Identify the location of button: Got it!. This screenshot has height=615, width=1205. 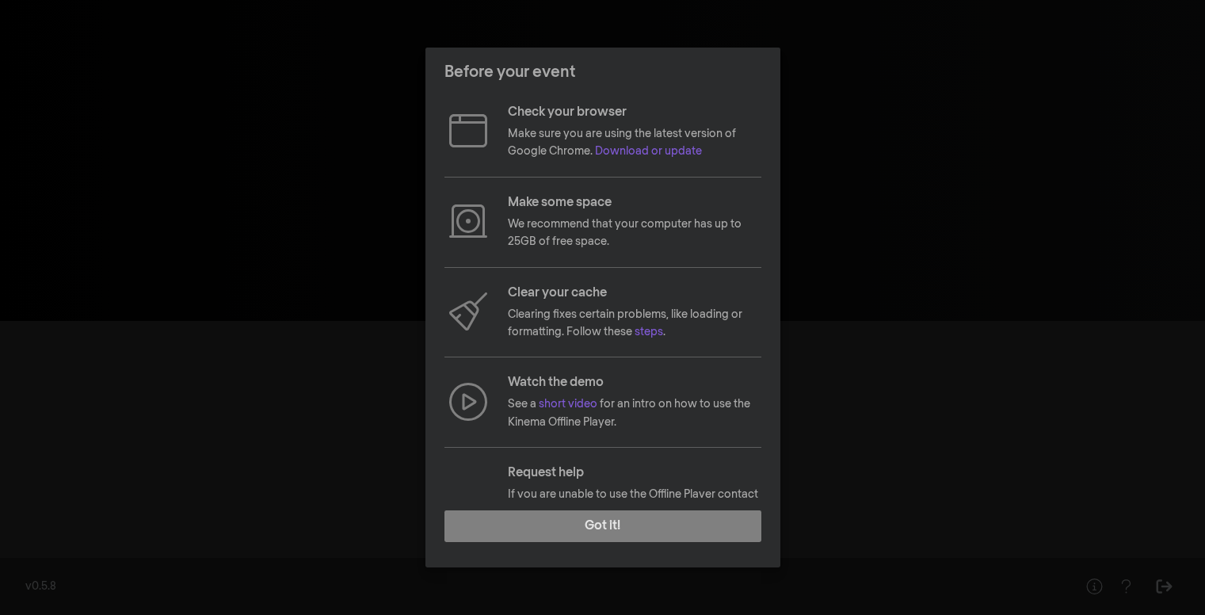
(603, 526).